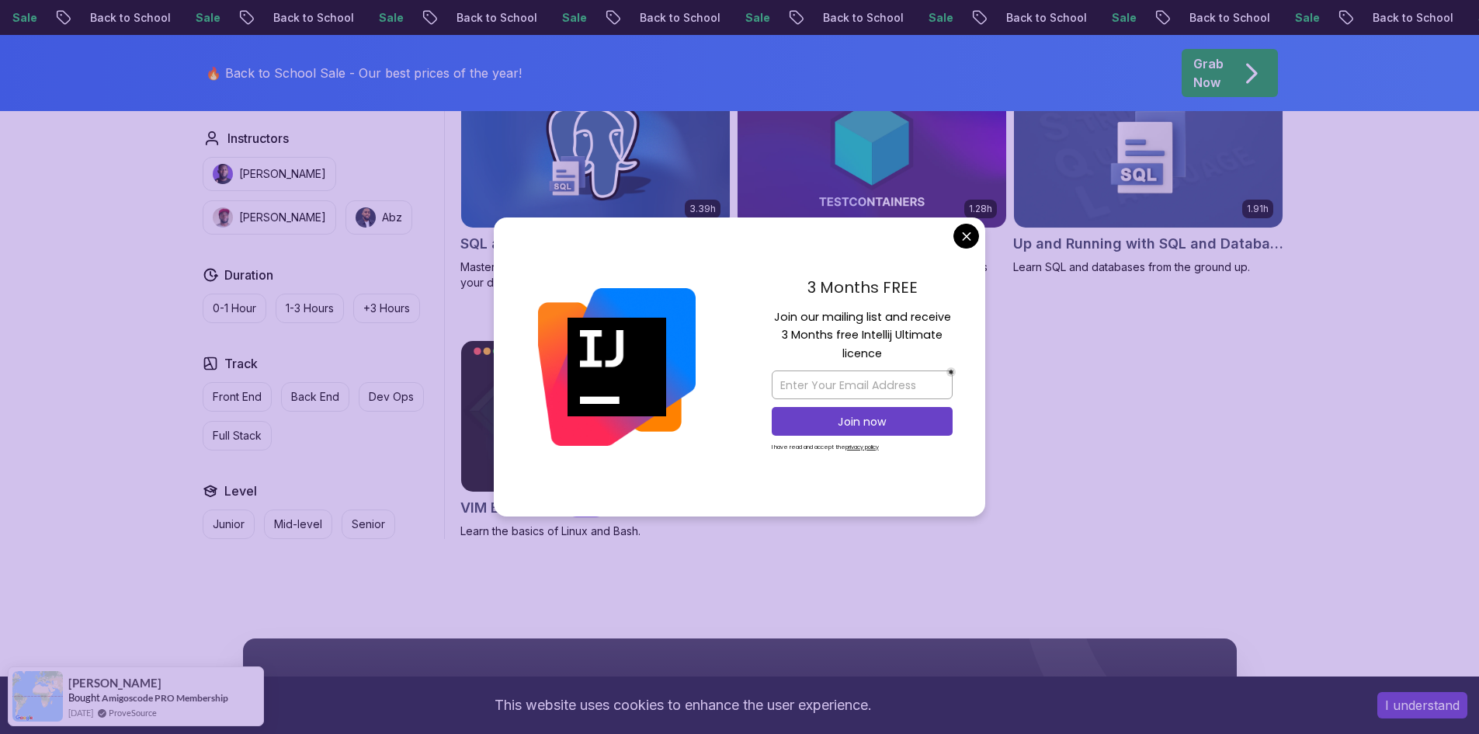 The width and height of the screenshot is (1479, 734). Describe the element at coordinates (387, 308) in the screenshot. I see `button: +3 Hours` at that location.